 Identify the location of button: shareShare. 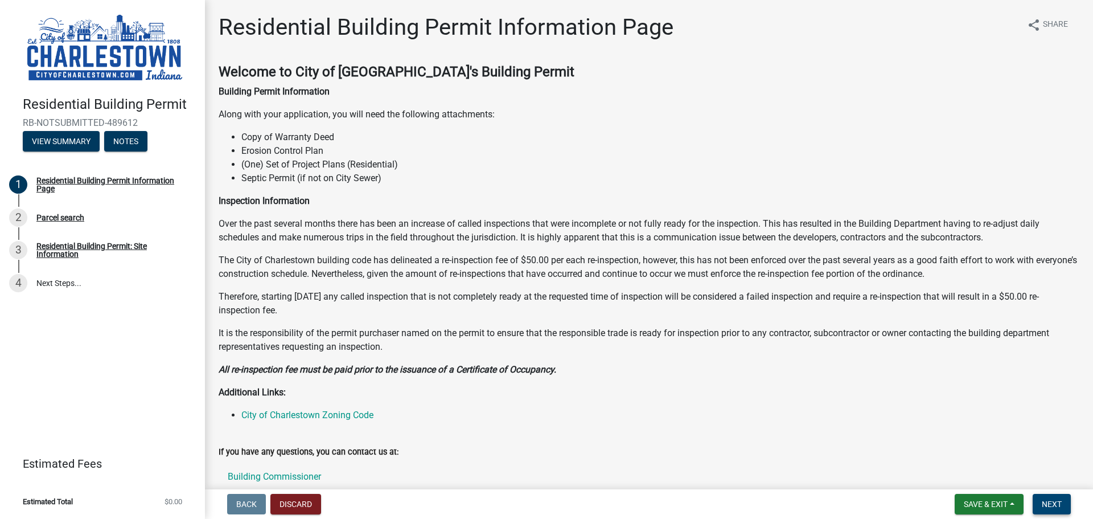
(1048, 24).